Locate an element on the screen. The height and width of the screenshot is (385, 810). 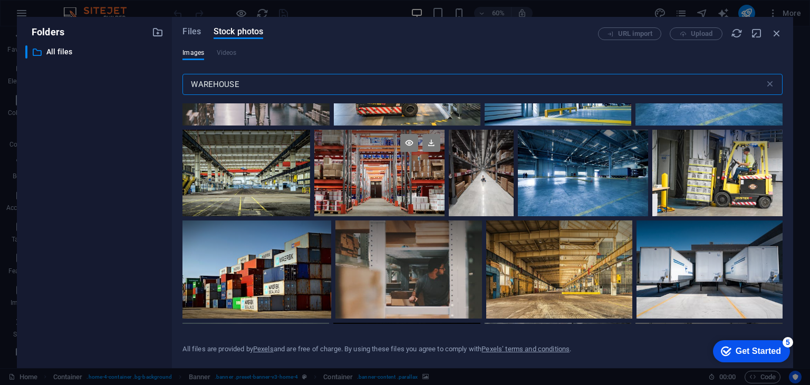
p: Folders is located at coordinates (45, 32).